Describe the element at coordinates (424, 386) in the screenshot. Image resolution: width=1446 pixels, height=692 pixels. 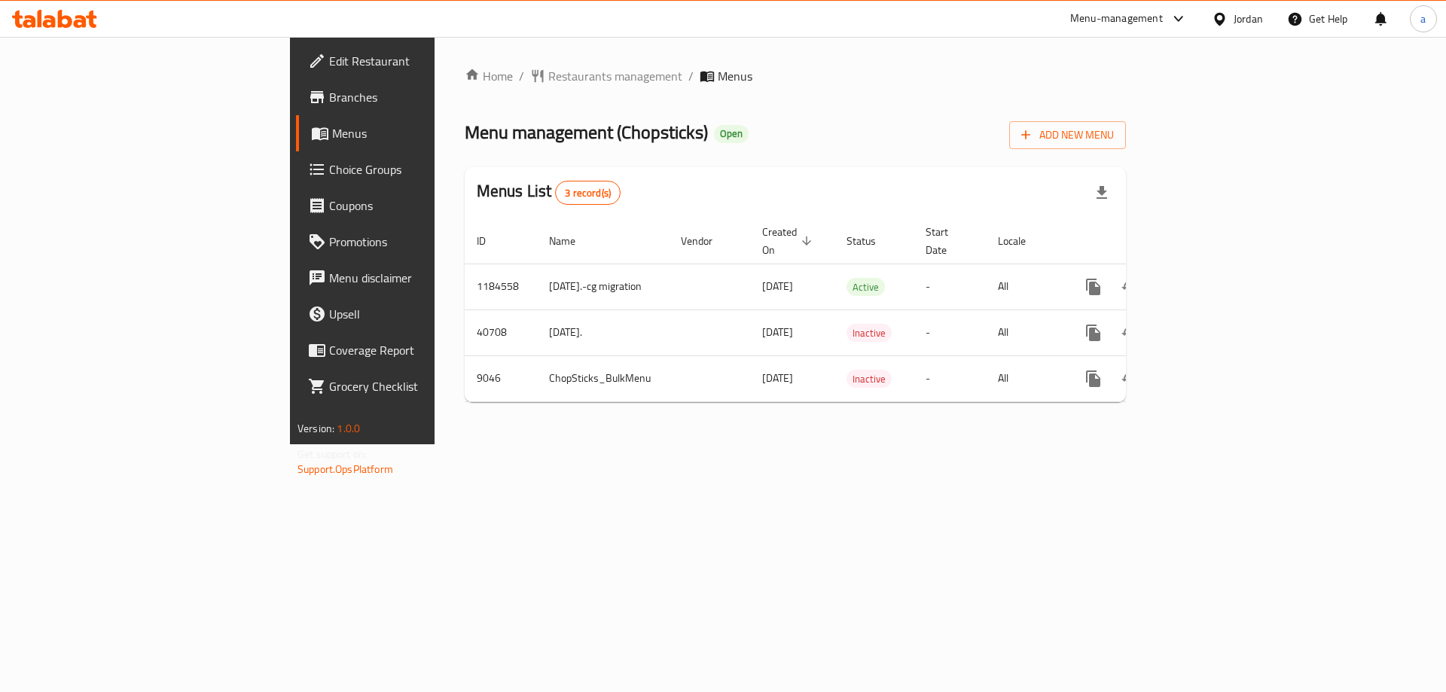
I see `span: Grocery Checklist` at that location.